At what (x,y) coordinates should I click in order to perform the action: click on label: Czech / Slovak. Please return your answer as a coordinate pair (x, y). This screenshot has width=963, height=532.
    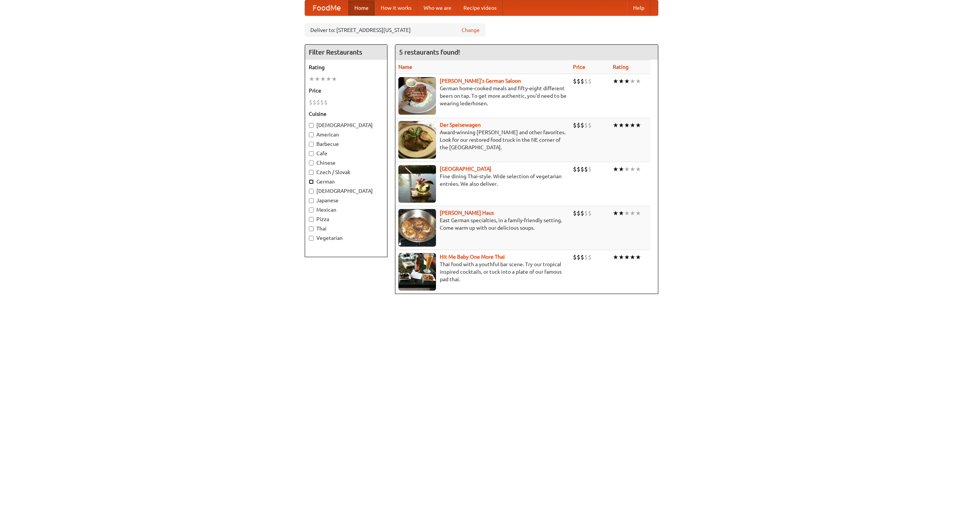
    Looking at the image, I should click on (346, 172).